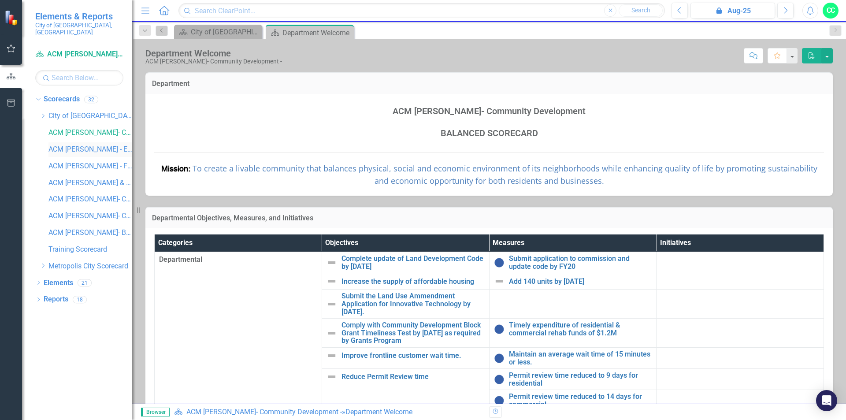 This screenshot has width=846, height=420. Describe the element at coordinates (489, 84) in the screenshot. I see `h3: Department` at that location.